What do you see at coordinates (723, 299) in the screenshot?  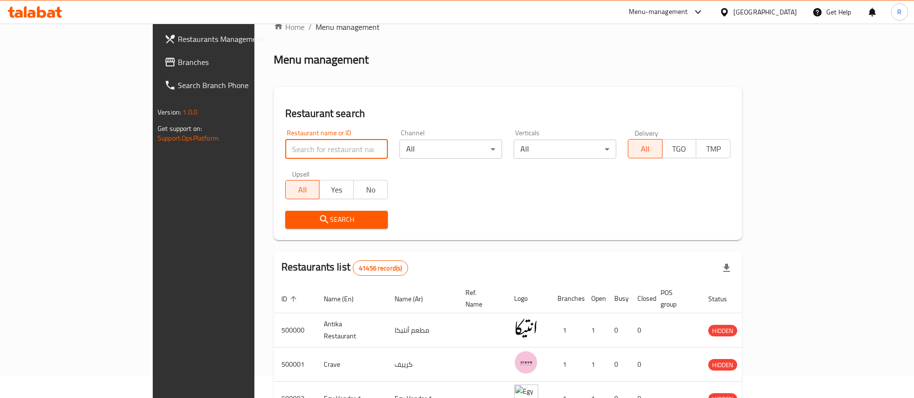 I see `span: Status` at bounding box center [723, 299].